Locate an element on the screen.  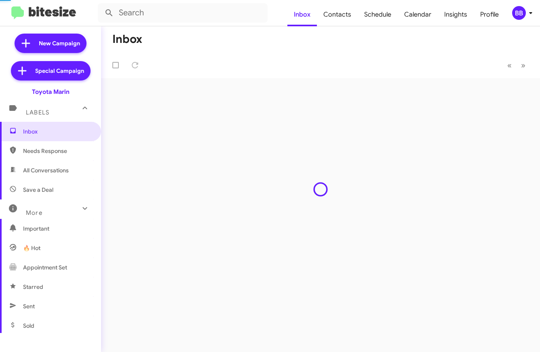
a: New Campaign is located at coordinates (51, 43).